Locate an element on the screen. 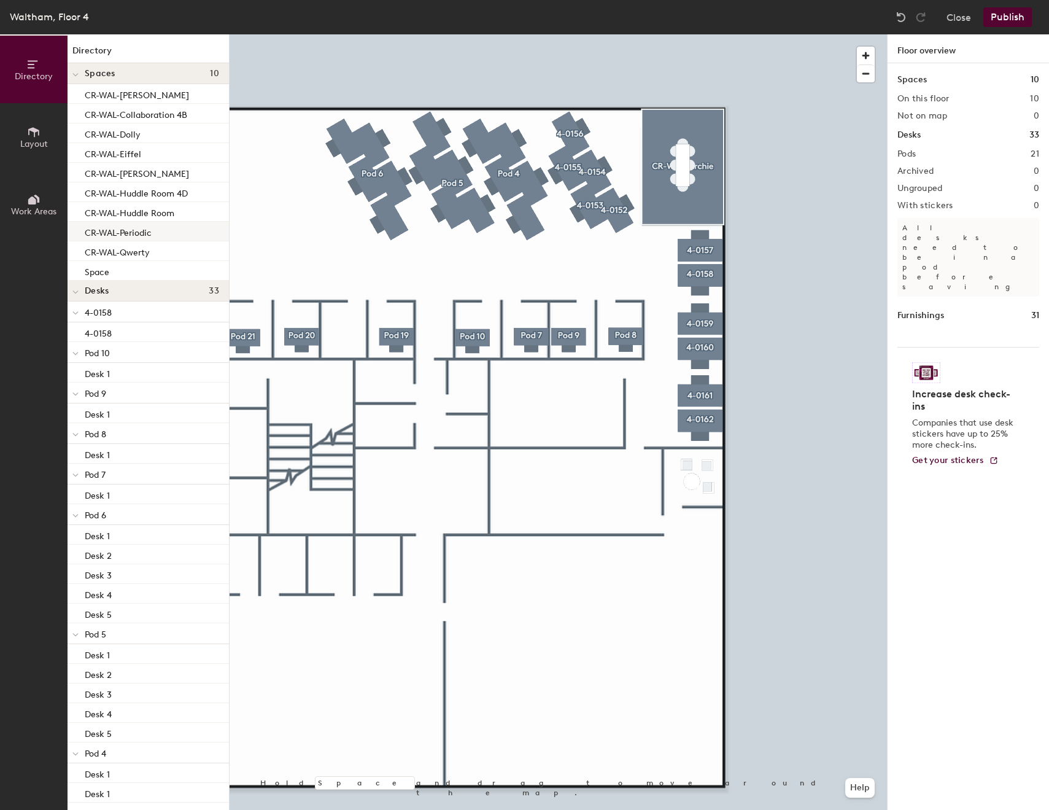  span: 10 is located at coordinates (214, 74).